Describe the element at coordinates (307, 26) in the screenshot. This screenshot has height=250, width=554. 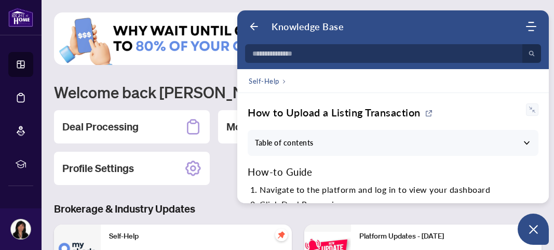
I see `h1: Knowledge Base` at that location.